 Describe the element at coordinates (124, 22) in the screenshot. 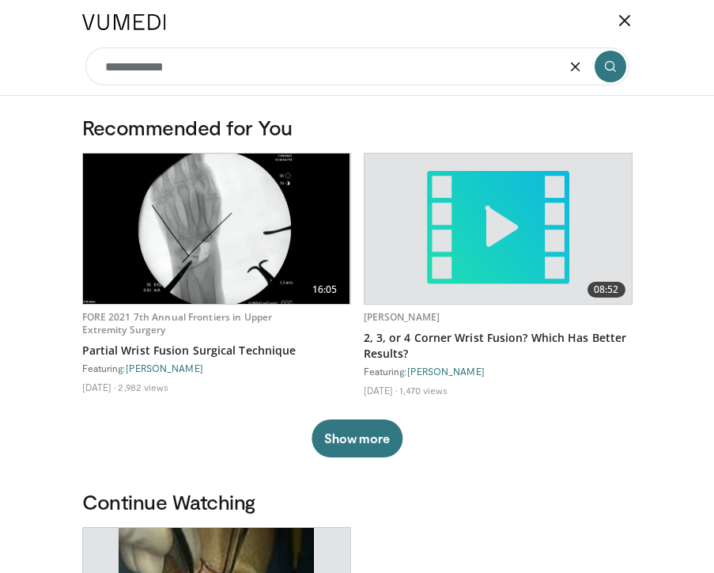

I see `img: VuMedi Logo` at that location.